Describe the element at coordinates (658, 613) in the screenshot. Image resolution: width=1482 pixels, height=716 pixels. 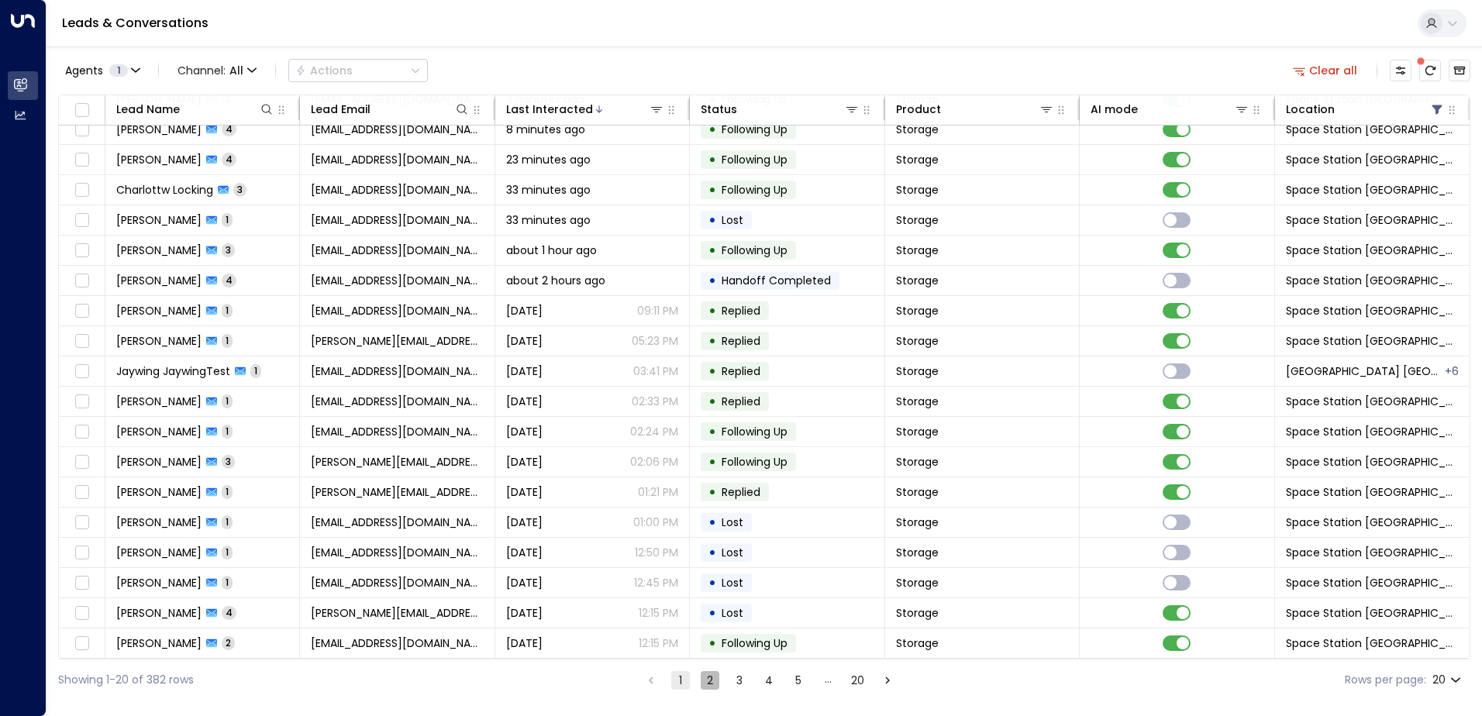
I see `p: 12:15 PM` at that location.